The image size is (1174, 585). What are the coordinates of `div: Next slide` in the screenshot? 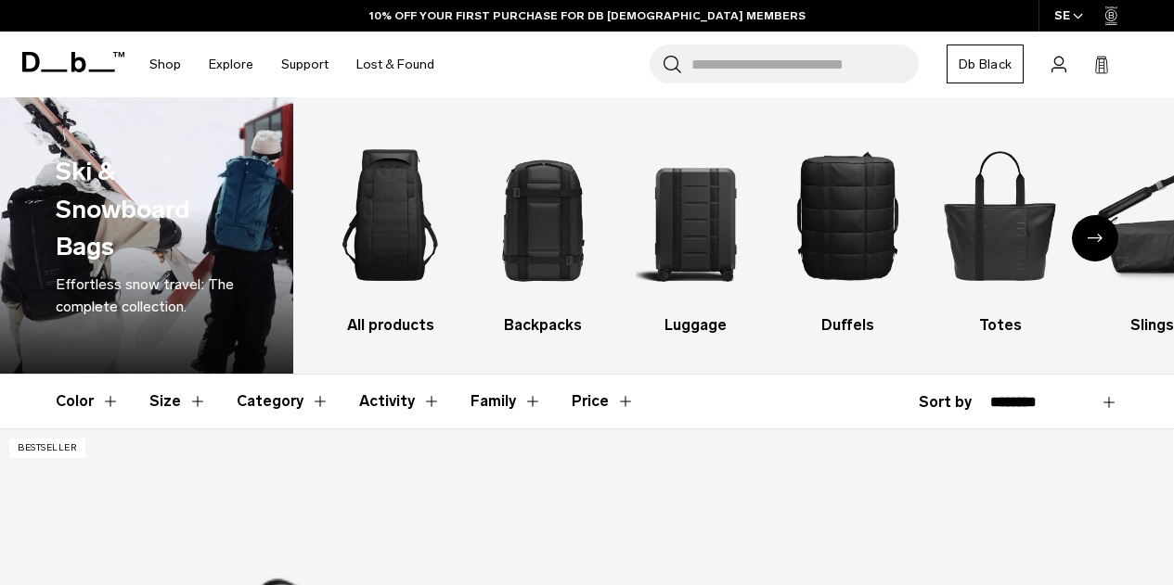 It's located at (1095, 238).